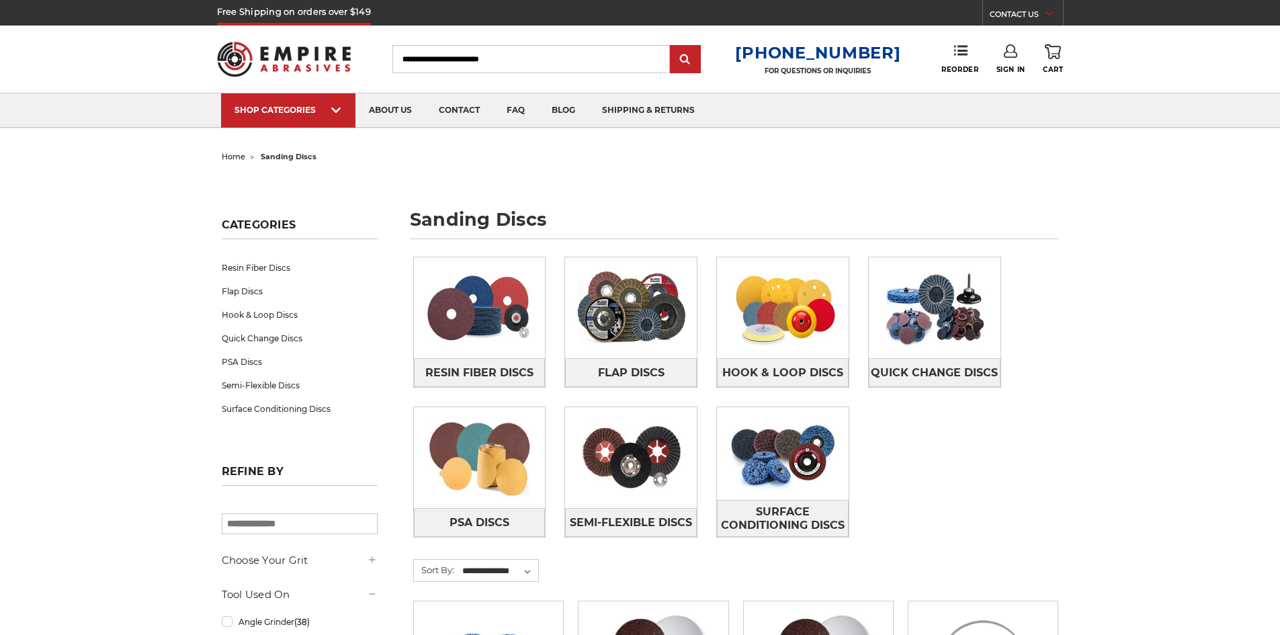  I want to click on img: Semi-Flexible Discs, so click(631, 457).